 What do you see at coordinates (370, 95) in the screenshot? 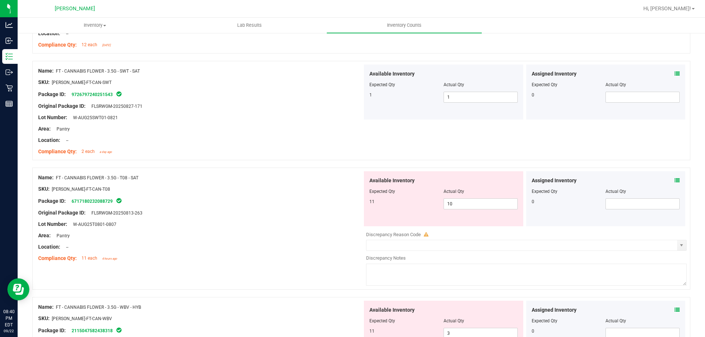
I see `span: 1` at bounding box center [370, 95].